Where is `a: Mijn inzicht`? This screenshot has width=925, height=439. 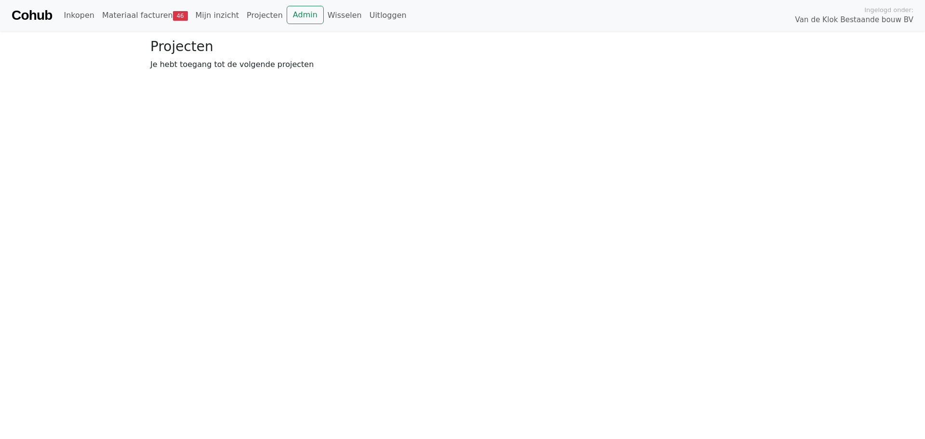 a: Mijn inzicht is located at coordinates (217, 15).